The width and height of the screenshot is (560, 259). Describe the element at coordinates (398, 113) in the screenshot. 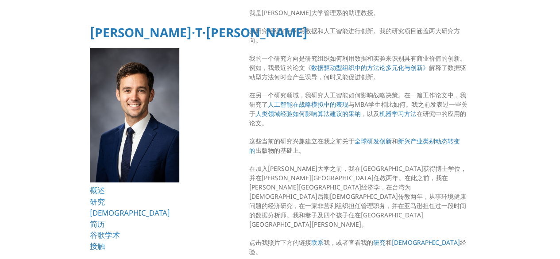

I see `a: 机器学习方法` at that location.